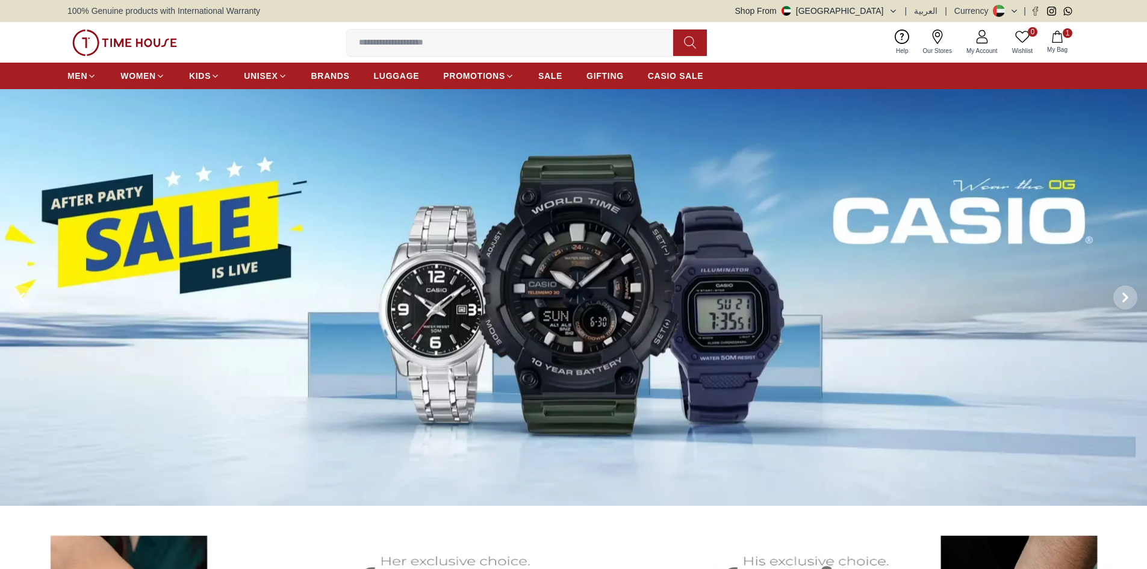 The width and height of the screenshot is (1147, 569). Describe the element at coordinates (143, 76) in the screenshot. I see `a: WOMEN` at that location.